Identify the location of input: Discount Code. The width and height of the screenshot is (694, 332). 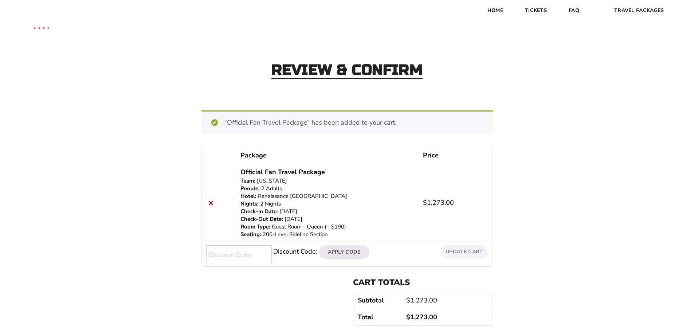
(239, 254).